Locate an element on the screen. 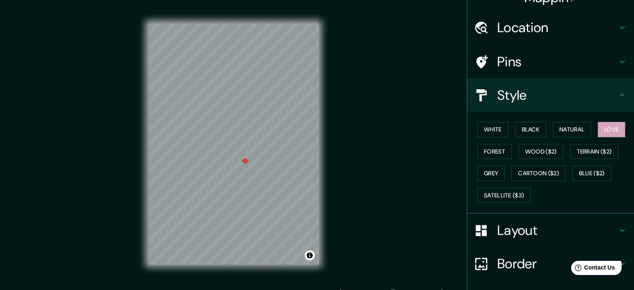 This screenshot has height=290, width=634. button: Blue ($2) is located at coordinates (592, 173).